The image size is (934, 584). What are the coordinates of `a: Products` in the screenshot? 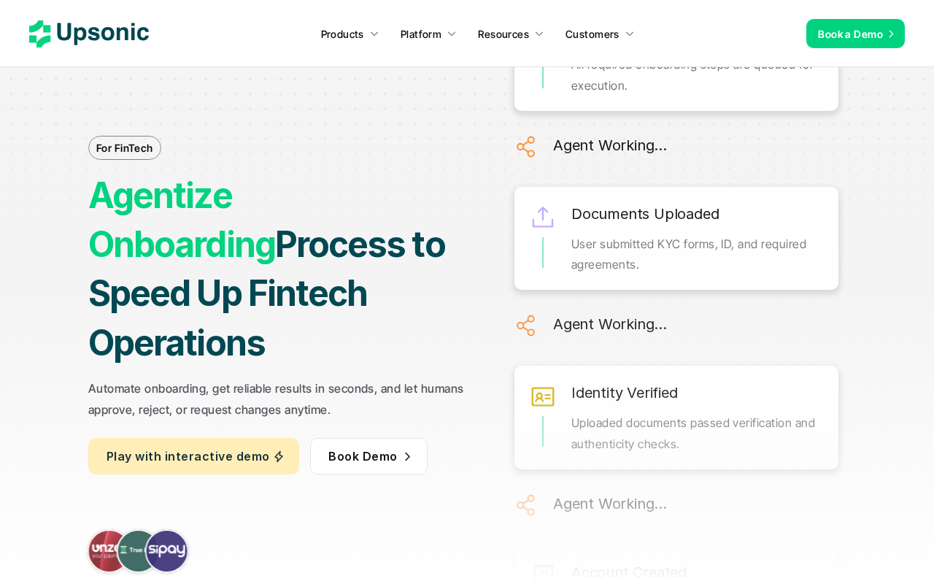 It's located at (350, 34).